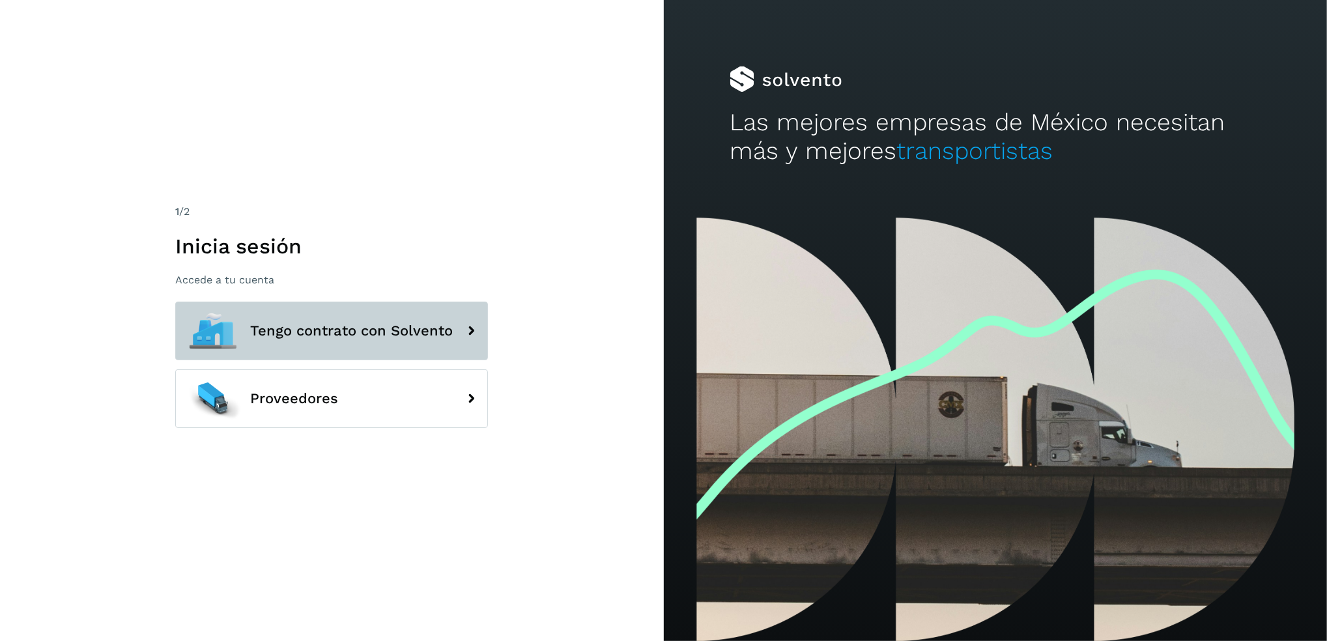 The image size is (1327, 641). What do you see at coordinates (332, 212) in the screenshot?
I see `div: /2` at bounding box center [332, 212].